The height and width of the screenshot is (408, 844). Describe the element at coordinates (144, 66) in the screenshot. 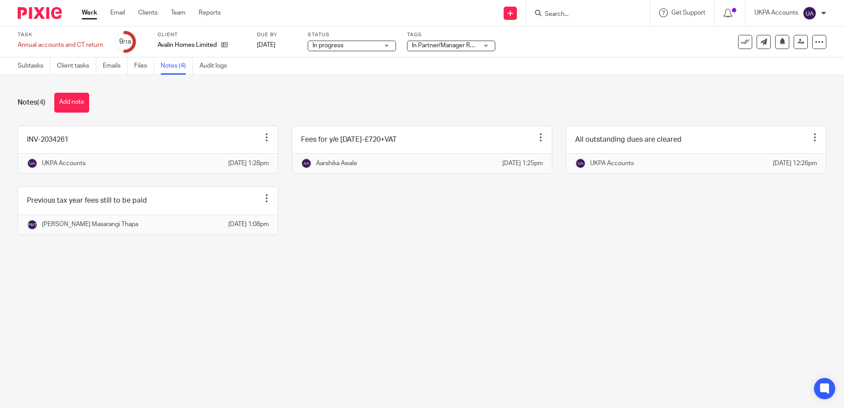

I see `a: Files` at that location.